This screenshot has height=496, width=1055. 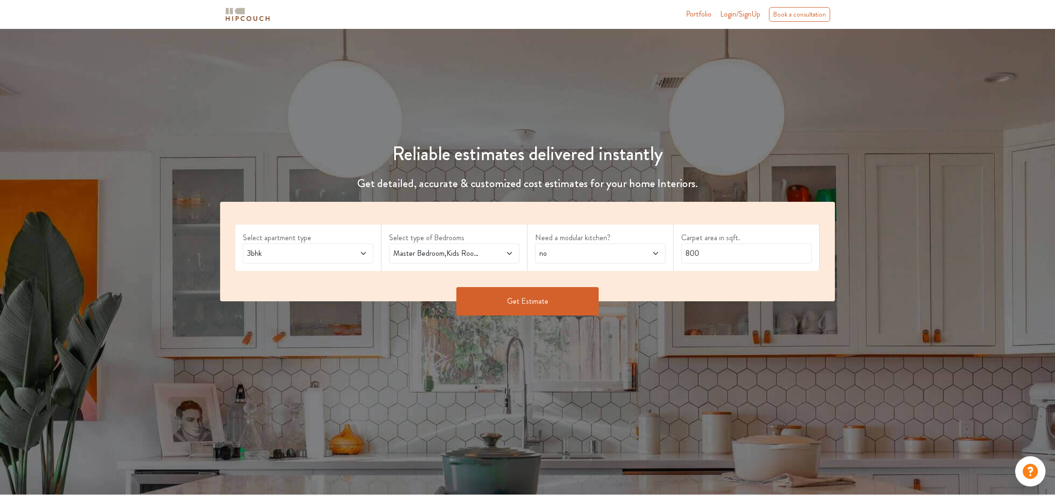 I want to click on h4: Get detailed, accurate & customized cost estimates for your home Interiors., so click(x=527, y=183).